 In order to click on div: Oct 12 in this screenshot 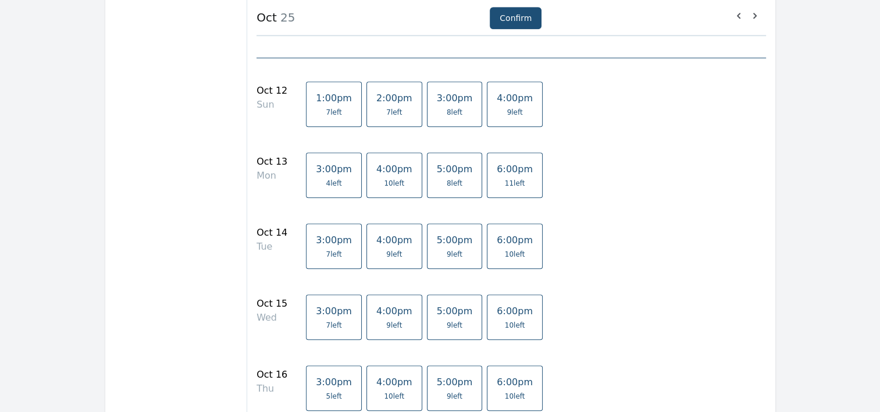, I will do `click(272, 91)`.